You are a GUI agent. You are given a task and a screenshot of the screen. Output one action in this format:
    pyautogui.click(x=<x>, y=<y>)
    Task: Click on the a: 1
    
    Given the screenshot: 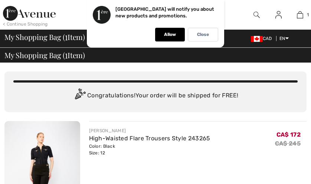 What is the action you would take?
    pyautogui.click(x=300, y=15)
    